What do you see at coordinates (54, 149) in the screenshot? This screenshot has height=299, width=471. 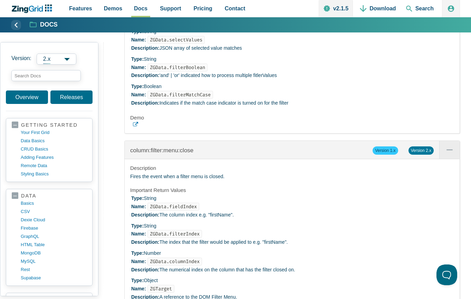 I see `a: CRUD basics` at bounding box center [54, 149].